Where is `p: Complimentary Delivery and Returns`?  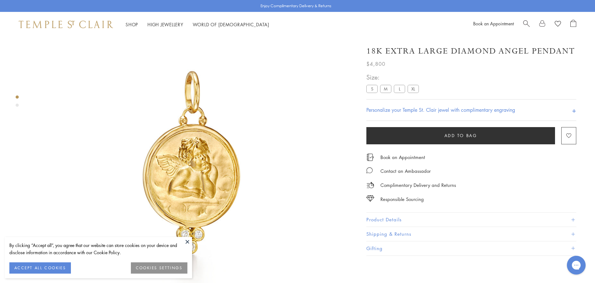
p: Complimentary Delivery and Returns is located at coordinates (419, 185).